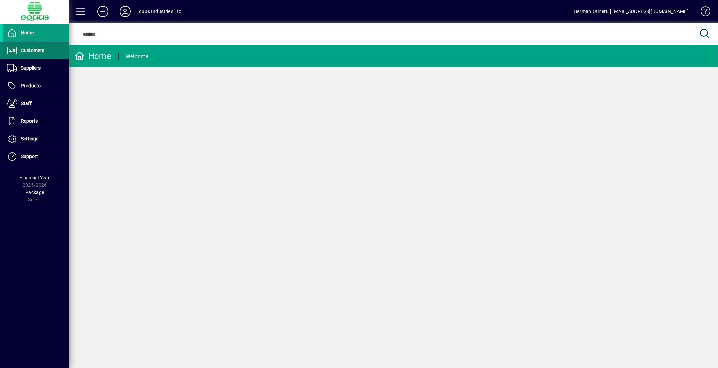  What do you see at coordinates (103, 11) in the screenshot?
I see `button: Add` at bounding box center [103, 11].